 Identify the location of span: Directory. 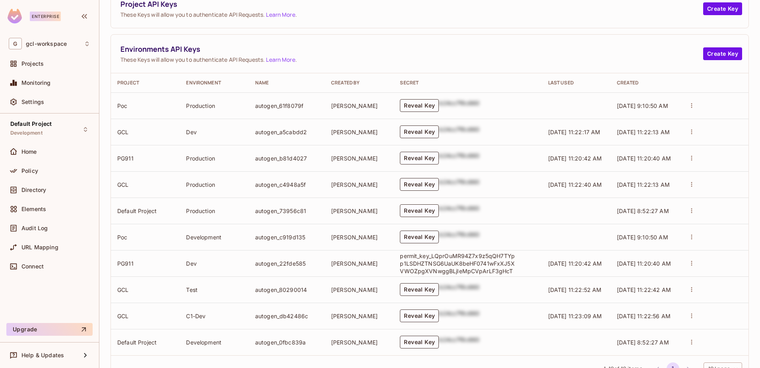
(34, 190).